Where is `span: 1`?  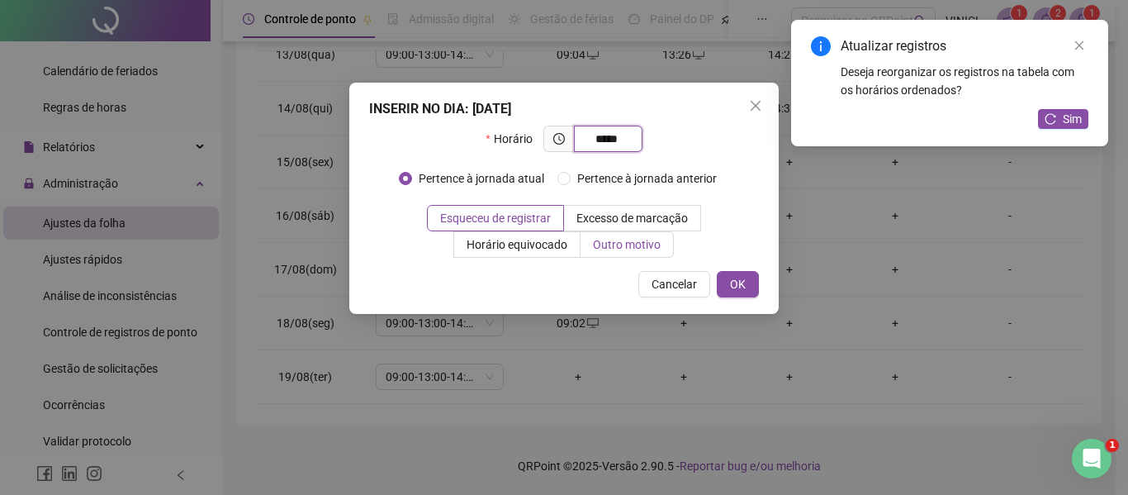
span: 1 is located at coordinates (1112, 445).